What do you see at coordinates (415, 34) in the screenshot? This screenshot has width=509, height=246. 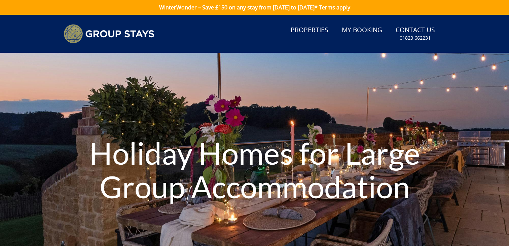 I see `a: Contact Us01823 662231` at bounding box center [415, 34].